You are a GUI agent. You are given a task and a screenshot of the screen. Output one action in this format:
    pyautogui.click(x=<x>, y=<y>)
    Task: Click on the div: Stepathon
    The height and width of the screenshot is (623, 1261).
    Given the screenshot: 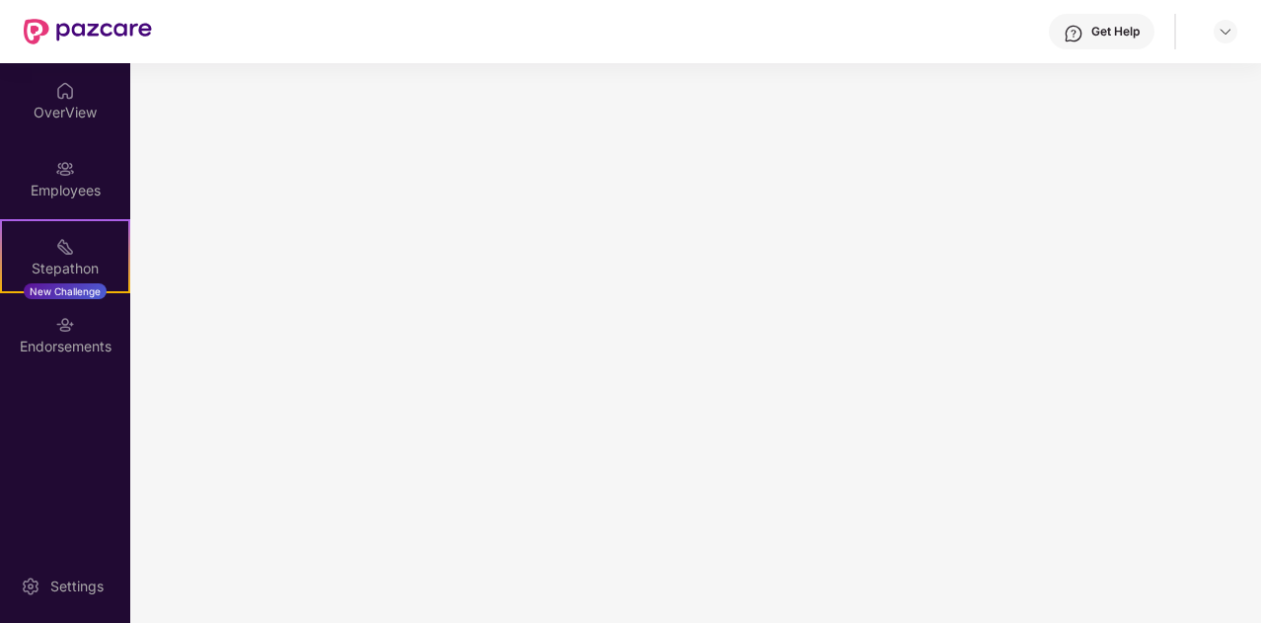 What is the action you would take?
    pyautogui.click(x=65, y=268)
    